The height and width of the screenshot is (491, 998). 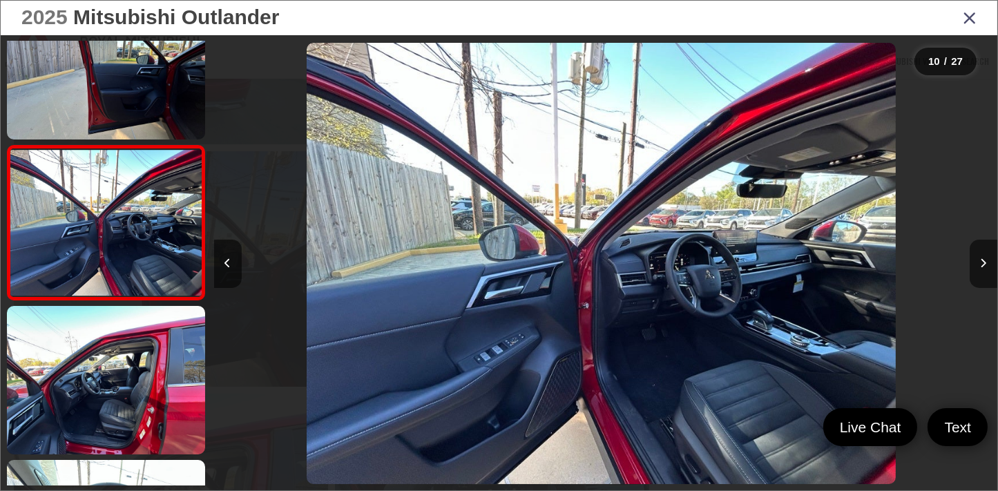 What do you see at coordinates (228, 264) in the screenshot?
I see `button: Previous image` at bounding box center [228, 264].